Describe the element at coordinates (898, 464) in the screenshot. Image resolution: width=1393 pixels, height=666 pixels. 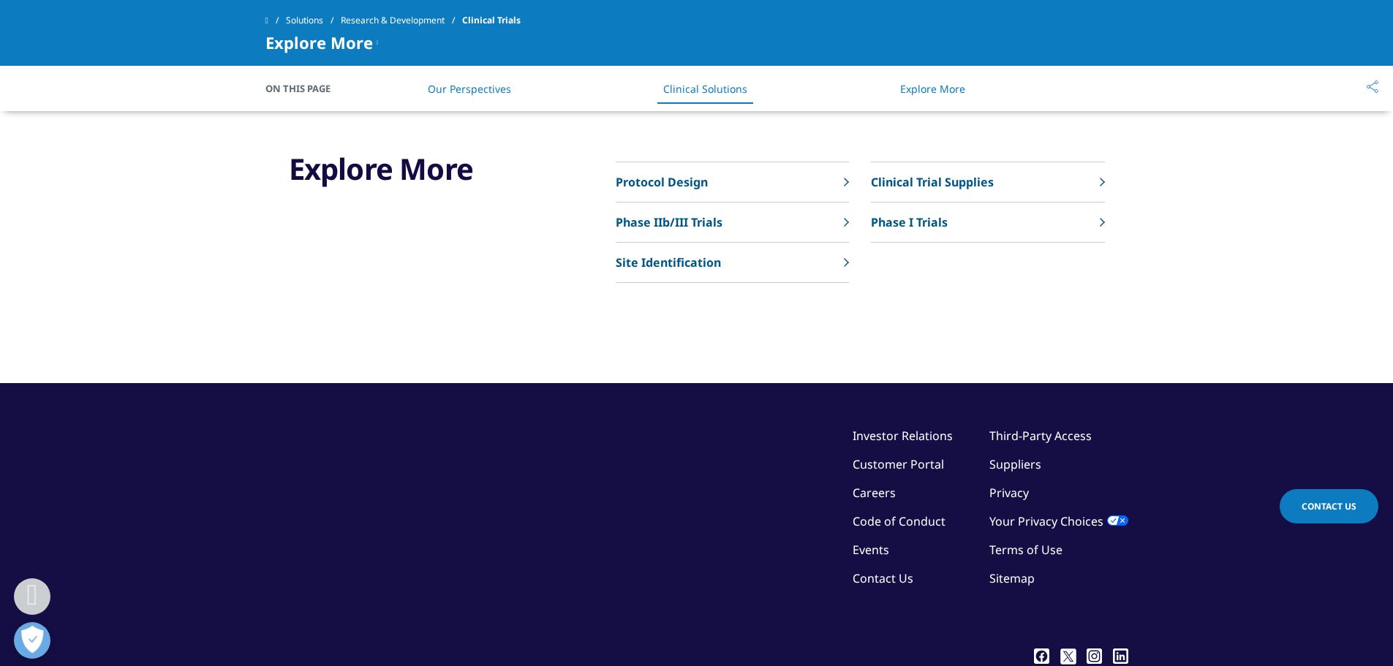
I see `a: Customer Portal` at that location.